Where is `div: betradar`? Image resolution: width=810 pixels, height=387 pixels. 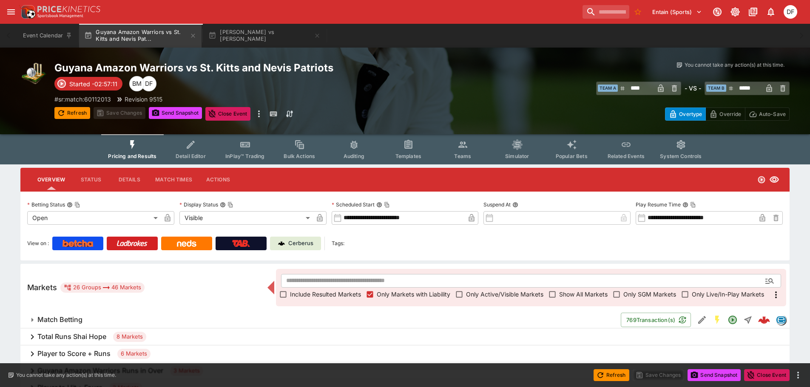 div: betradar is located at coordinates (781, 320).